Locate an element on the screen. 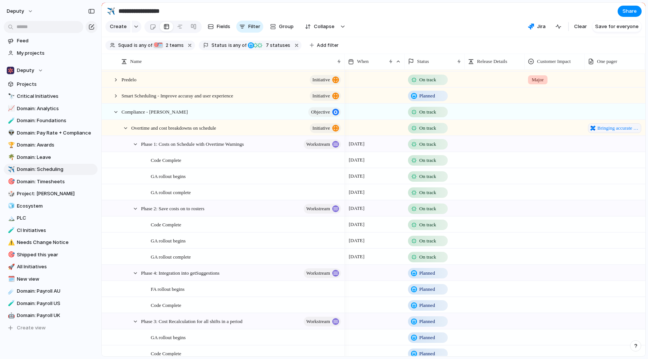 The width and height of the screenshot is (648, 359). span: Needs Change Notice is located at coordinates (56, 243).